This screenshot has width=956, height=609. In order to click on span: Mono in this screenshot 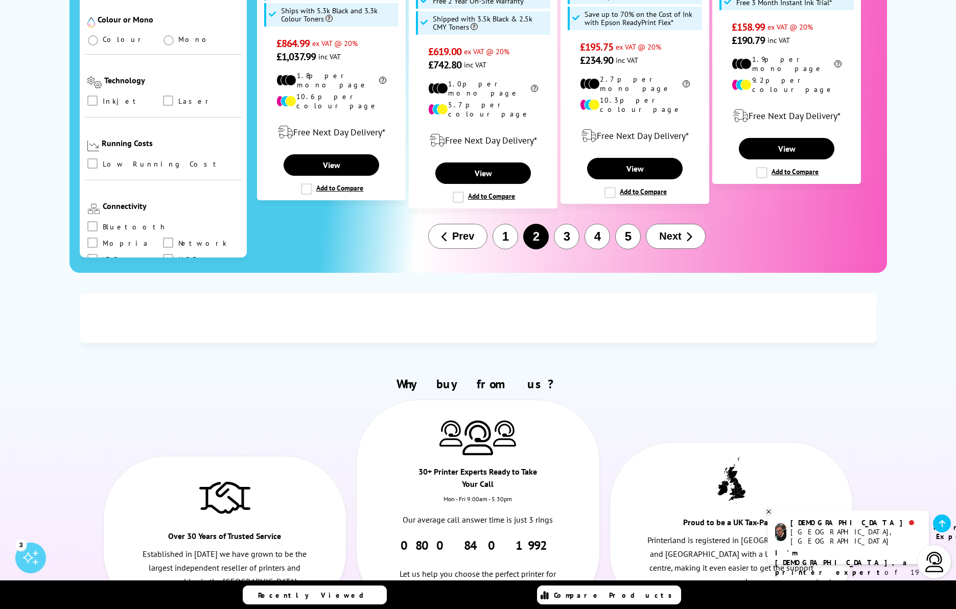, I will do `click(195, 39)`.